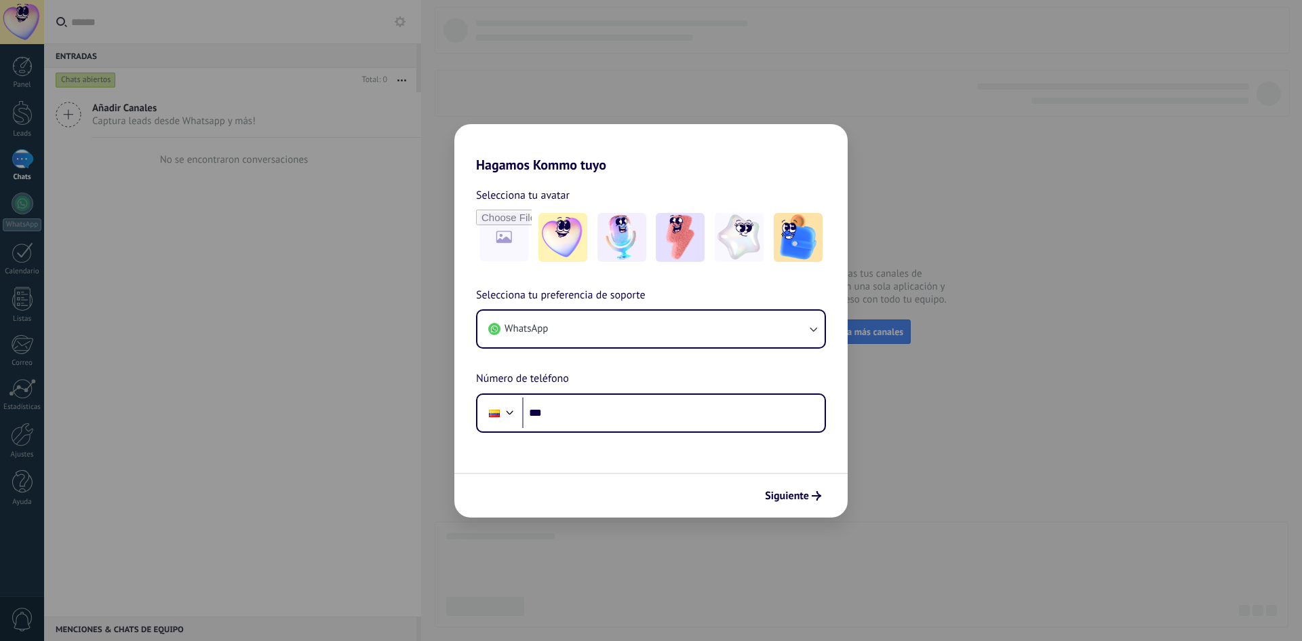 This screenshot has height=641, width=1302. I want to click on img: -4.jpeg, so click(739, 237).